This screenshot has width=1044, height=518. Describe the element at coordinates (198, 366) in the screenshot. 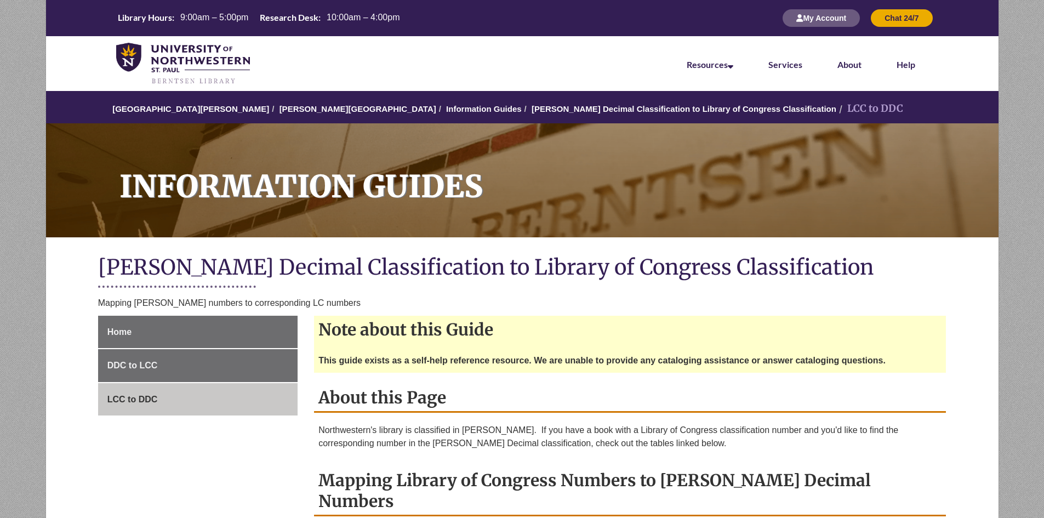

I see `div: Guide Page Menu` at that location.